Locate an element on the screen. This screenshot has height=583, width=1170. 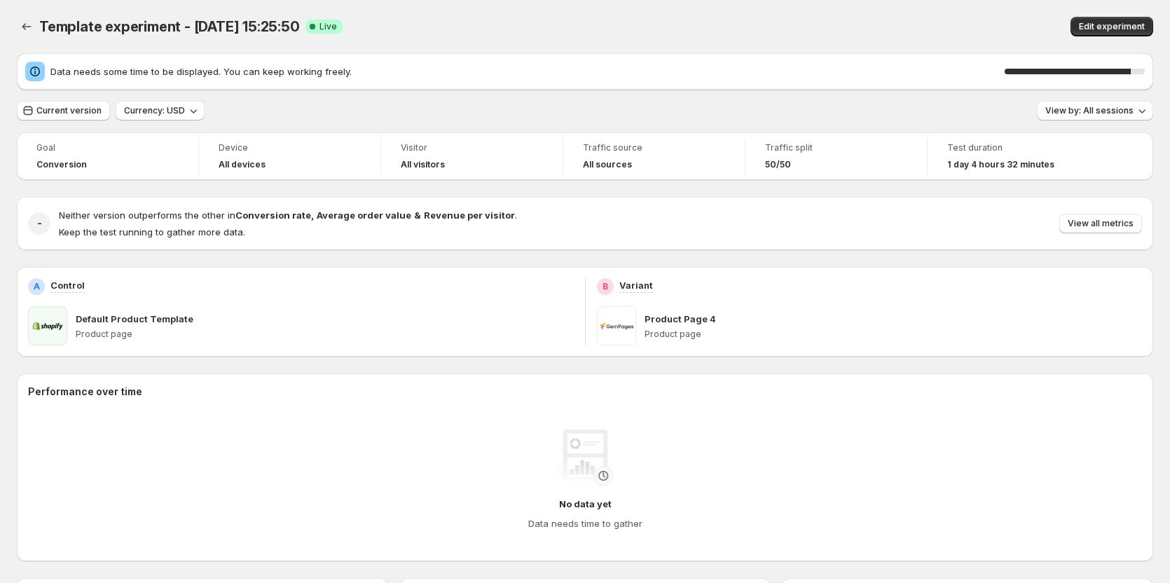
h4: All visitors is located at coordinates (422, 165).